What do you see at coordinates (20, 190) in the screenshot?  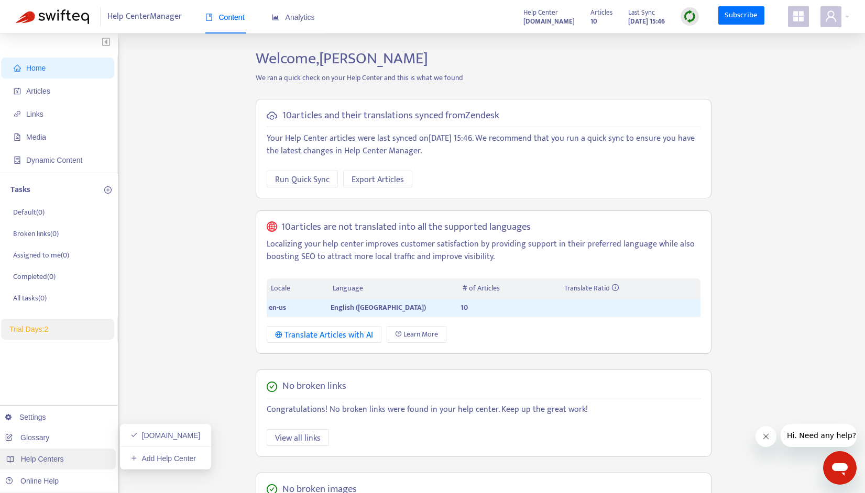 I see `p: Tasks` at bounding box center [20, 190].